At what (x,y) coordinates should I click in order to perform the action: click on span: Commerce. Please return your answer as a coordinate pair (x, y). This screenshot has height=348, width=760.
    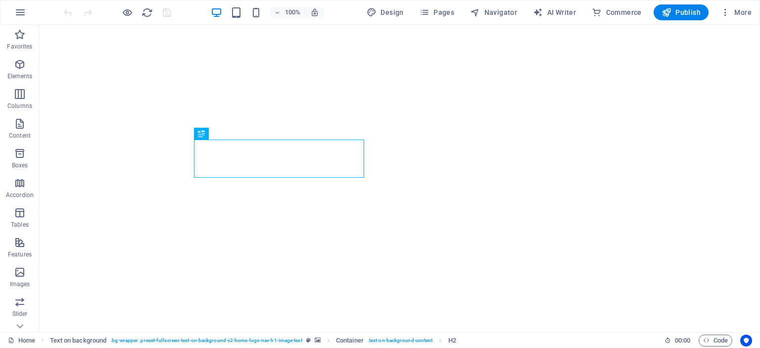
    Looking at the image, I should click on (616, 12).